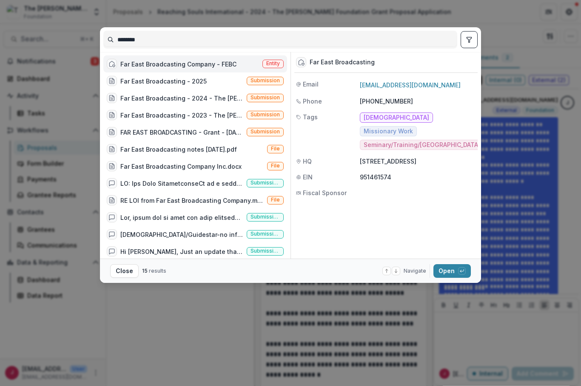 This screenshot has height=386, width=581. I want to click on span: Entity, so click(273, 63).